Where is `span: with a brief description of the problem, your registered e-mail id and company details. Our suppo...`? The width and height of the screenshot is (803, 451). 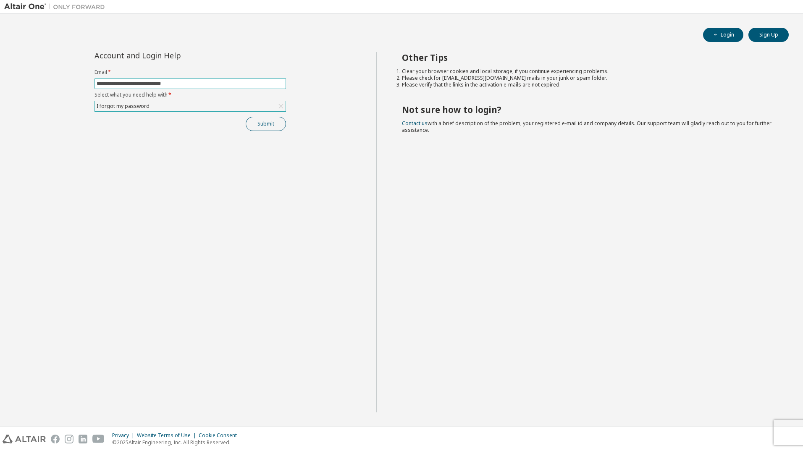 span: with a brief description of the problem, your registered e-mail id and company details. Our suppo... is located at coordinates (587, 126).